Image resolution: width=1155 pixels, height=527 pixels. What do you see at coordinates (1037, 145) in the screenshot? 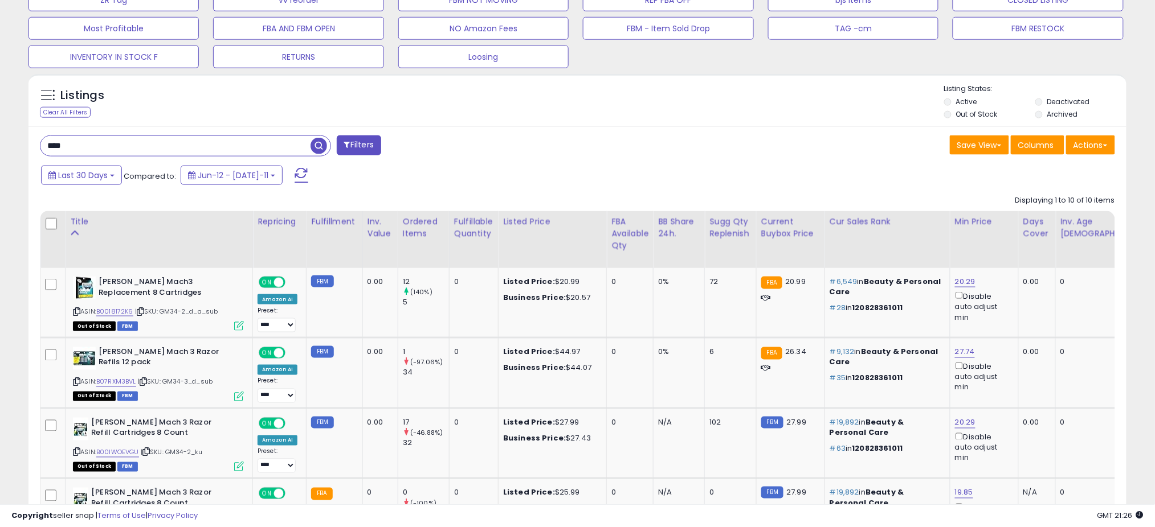
I see `button: Columns` at bounding box center [1037, 145].